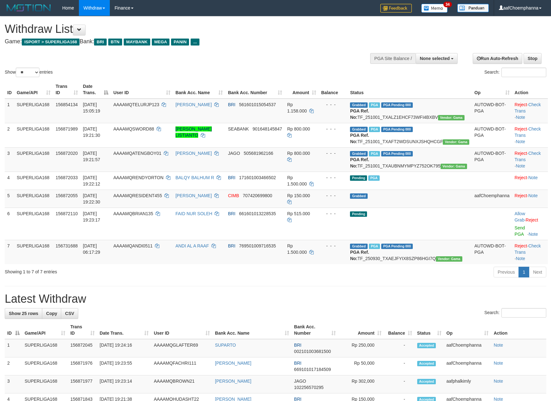 This screenshot has width=551, height=401. I want to click on a: Previous, so click(506, 272).